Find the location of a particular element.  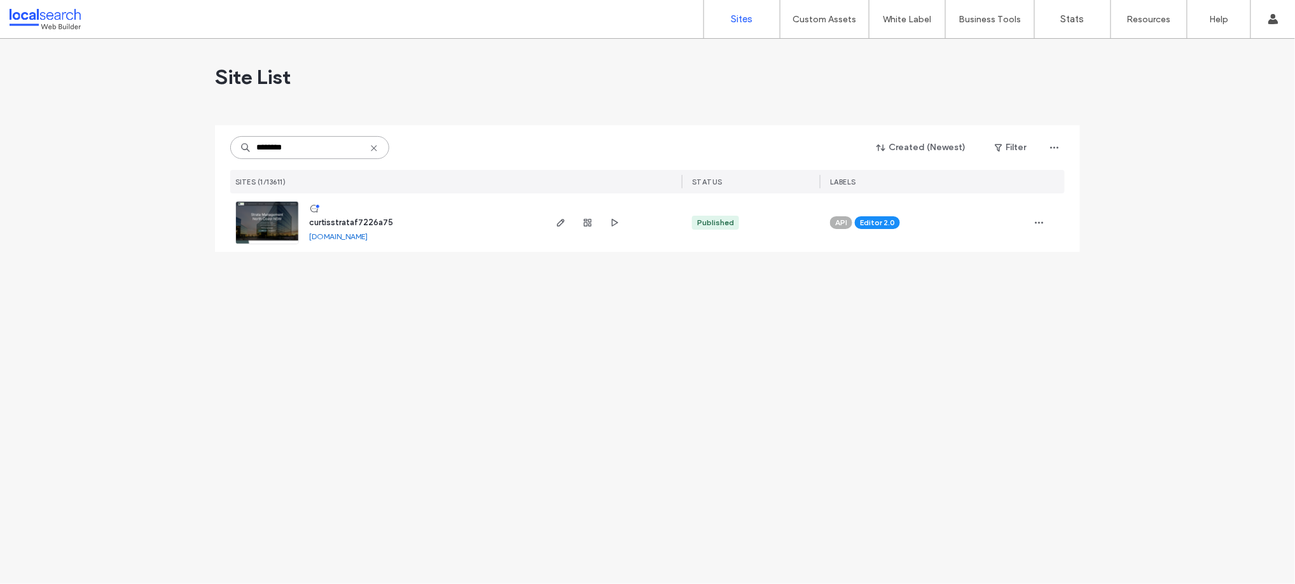

span: LABELS is located at coordinates (843, 182).